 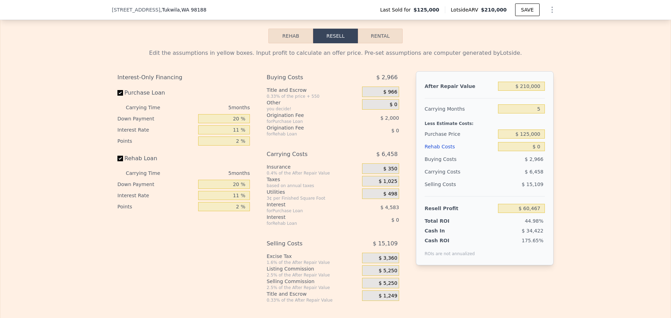 What do you see at coordinates (313, 269) in the screenshot?
I see `div: Listing Commission` at bounding box center [313, 269].